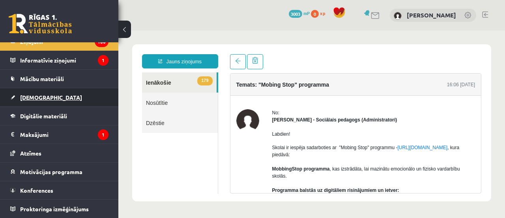  I want to click on a: Informatīvie ziņojumi1, so click(59, 60).